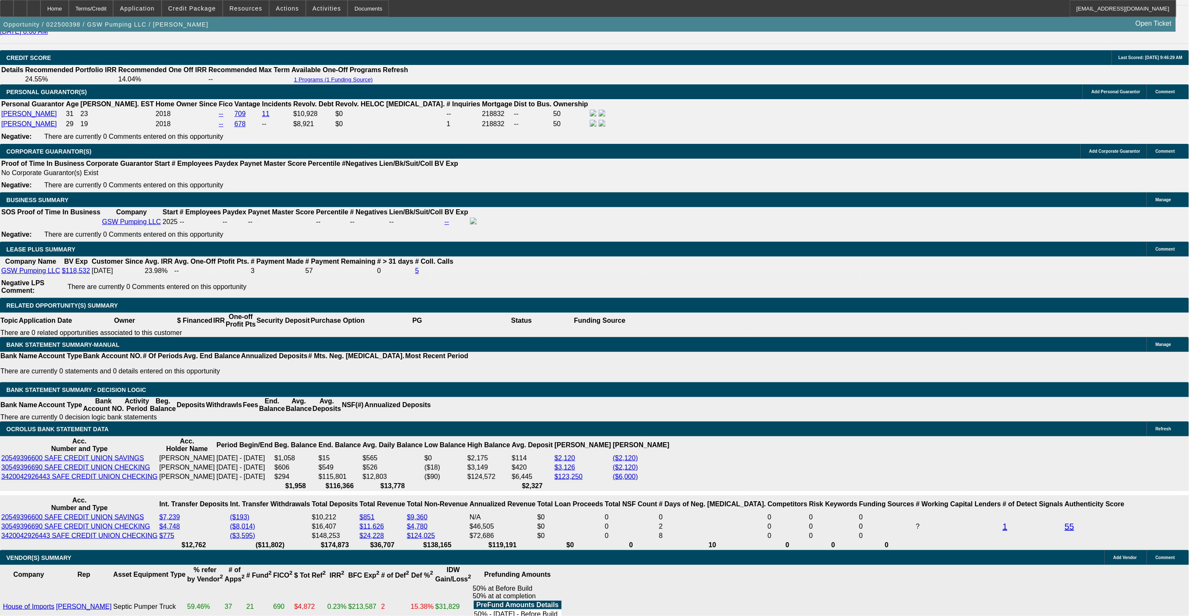 Image resolution: width=1189 pixels, height=616 pixels. Describe the element at coordinates (600, 321) in the screenshot. I see `th: Funding Source` at that location.